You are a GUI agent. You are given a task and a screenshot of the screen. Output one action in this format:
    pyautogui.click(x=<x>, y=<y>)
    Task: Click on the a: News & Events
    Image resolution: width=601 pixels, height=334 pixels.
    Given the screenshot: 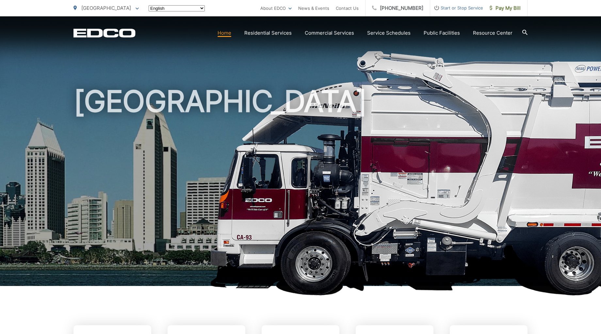 What is the action you would take?
    pyautogui.click(x=314, y=8)
    